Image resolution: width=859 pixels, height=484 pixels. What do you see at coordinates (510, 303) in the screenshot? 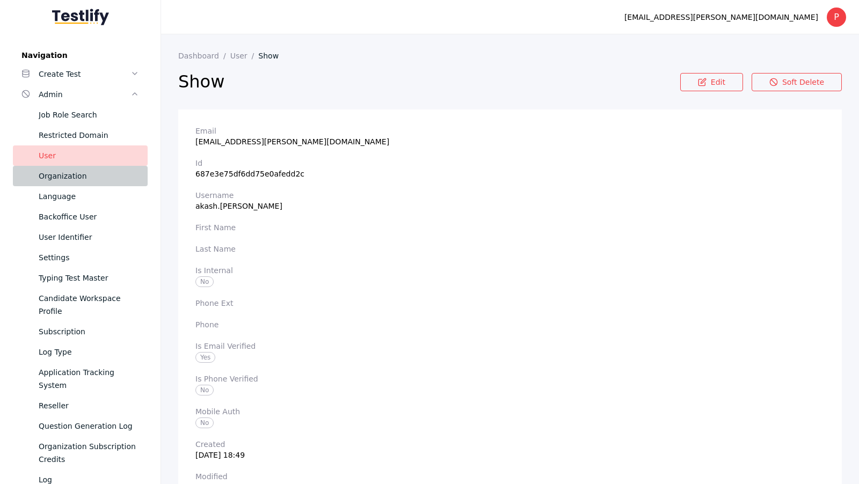
I see `label: Phone Ext` at bounding box center [510, 303].